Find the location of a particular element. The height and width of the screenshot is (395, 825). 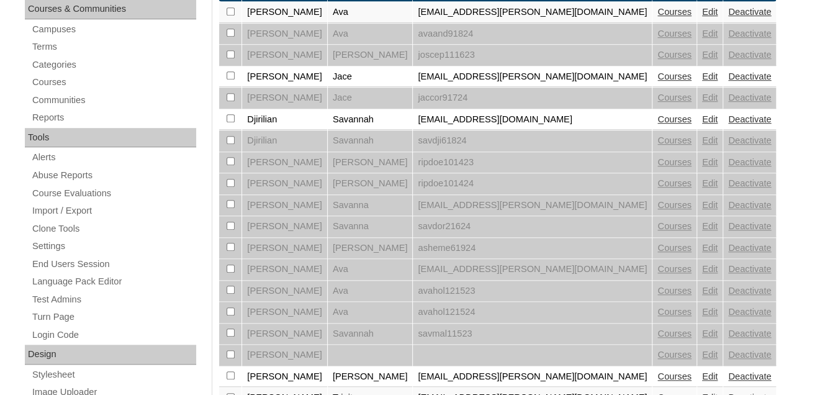

a: Categories is located at coordinates (114, 65).